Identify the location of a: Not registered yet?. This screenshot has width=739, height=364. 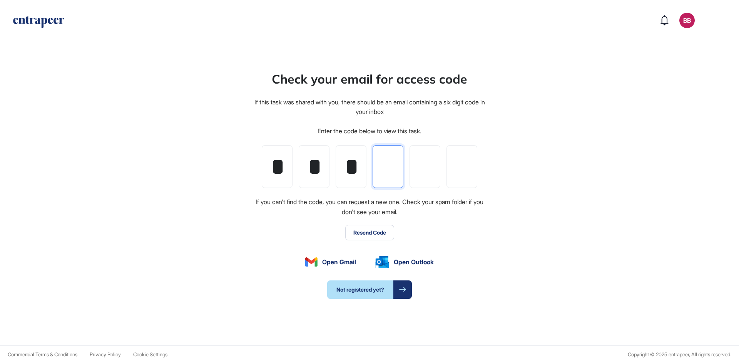
(369, 289).